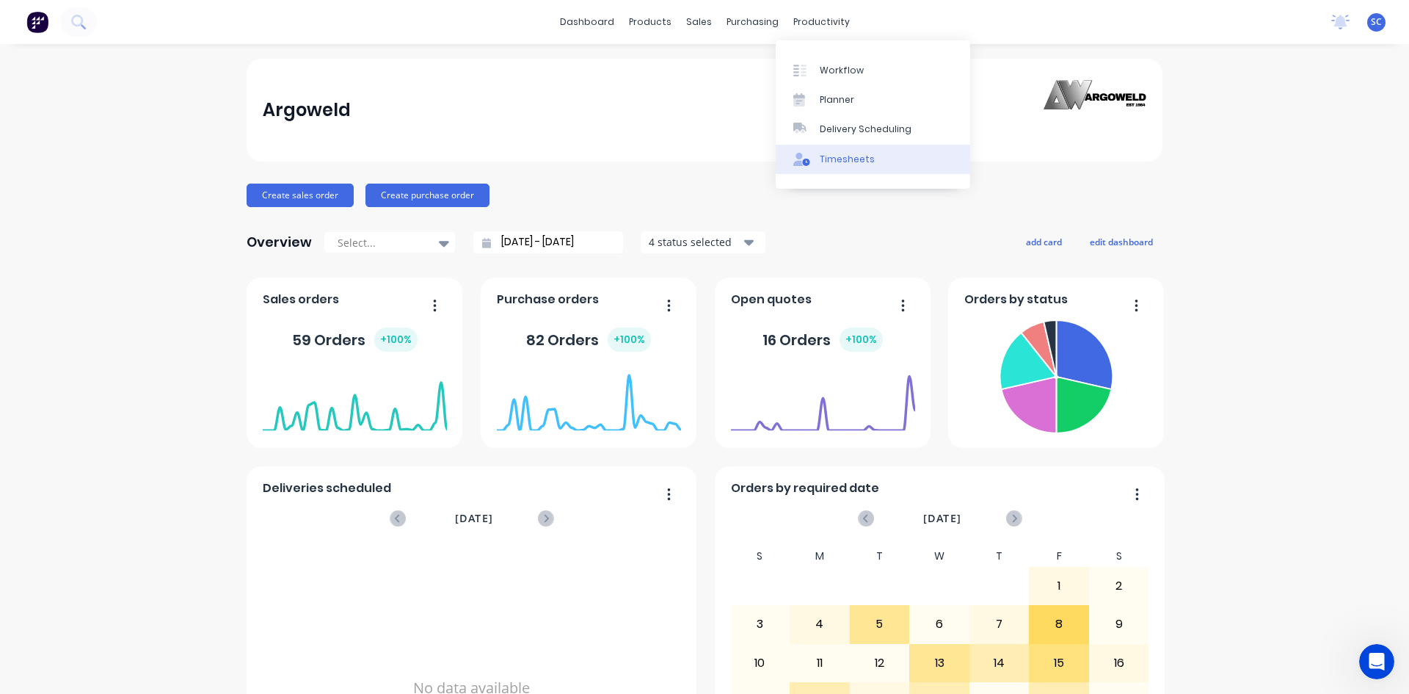  I want to click on div: F, so click(1059, 556).